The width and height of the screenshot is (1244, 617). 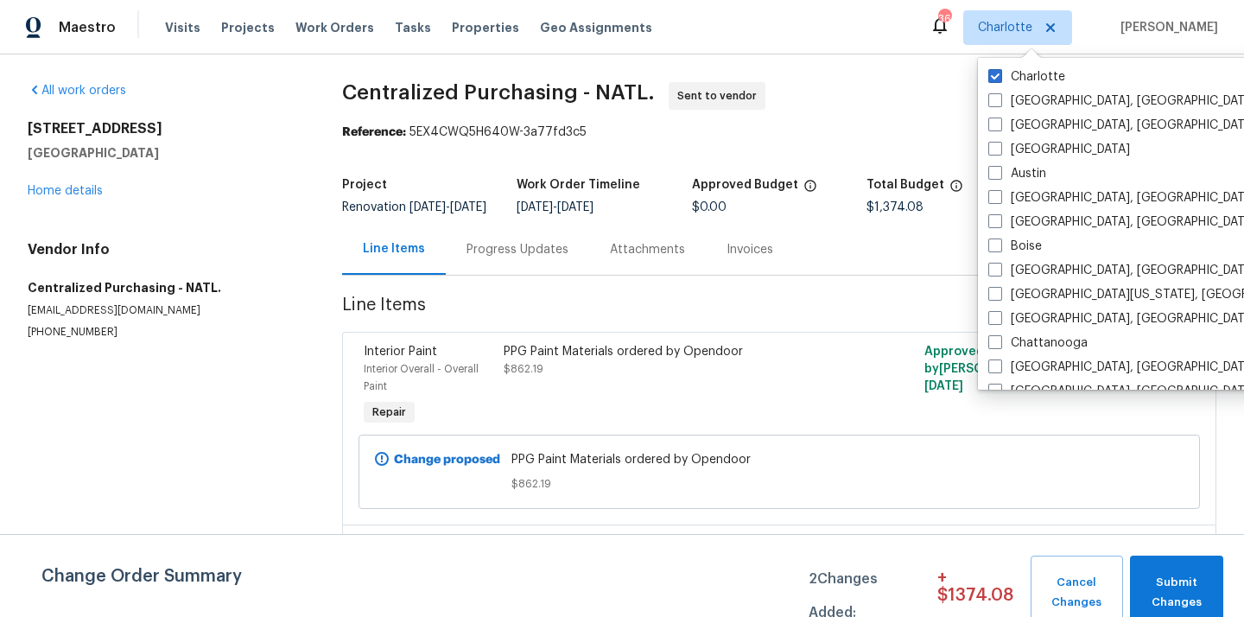 I want to click on span: Interior Overall - Overall Paint, so click(x=421, y=377).